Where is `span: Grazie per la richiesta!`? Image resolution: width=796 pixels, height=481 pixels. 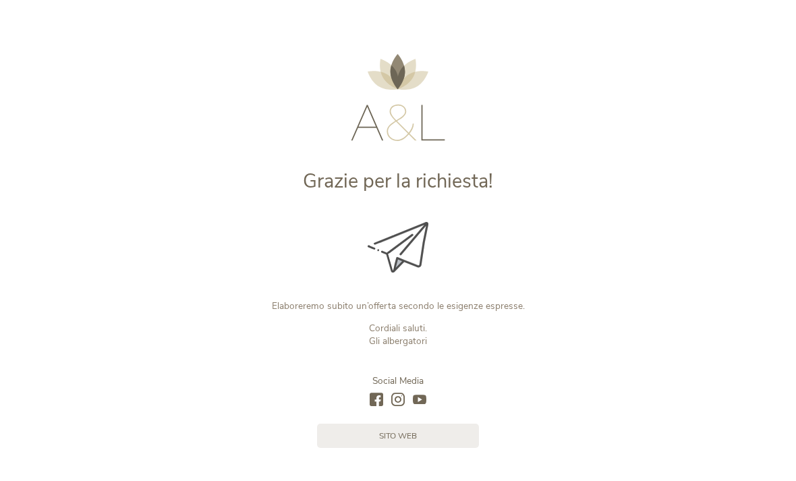
span: Grazie per la richiesta! is located at coordinates (398, 181).